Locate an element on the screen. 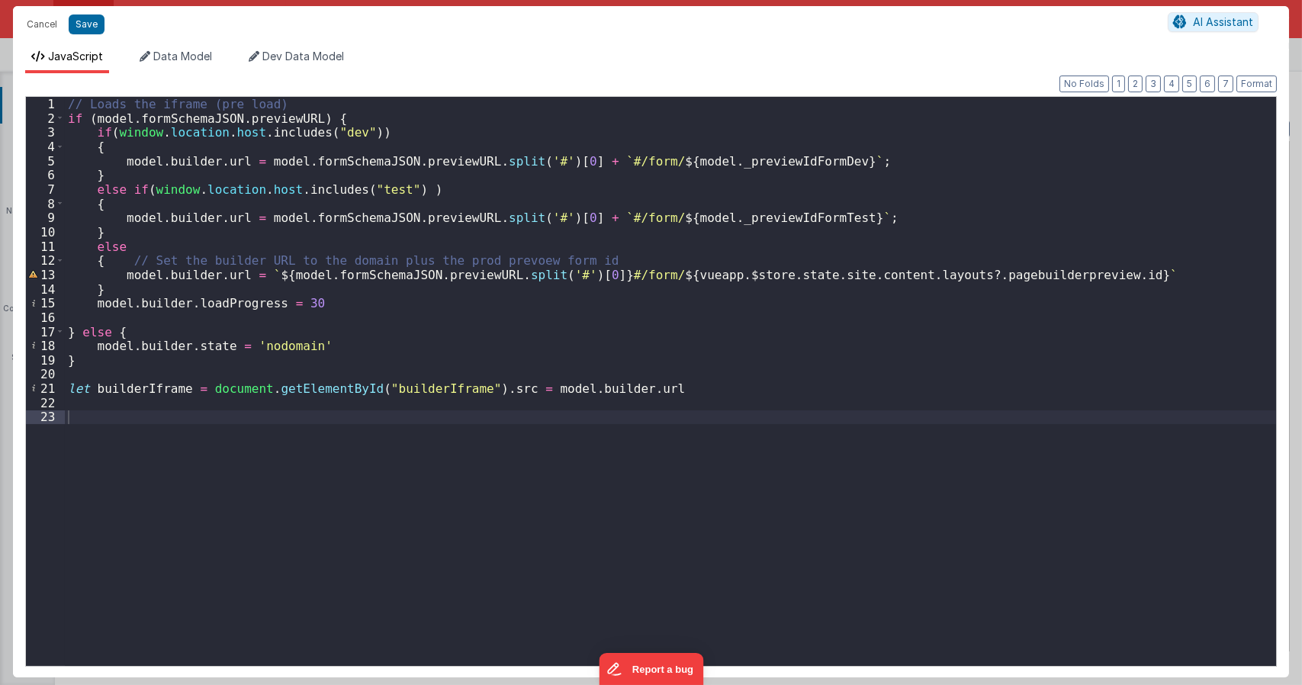 The width and height of the screenshot is (1302, 685). div: 22 is located at coordinates (45, 403).